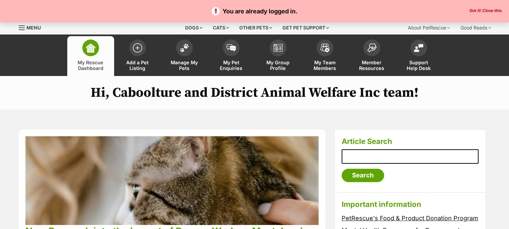  What do you see at coordinates (172, 180) in the screenshot?
I see `img: phpu68lcuz3p4idnkqkn.jpg` at bounding box center [172, 180].